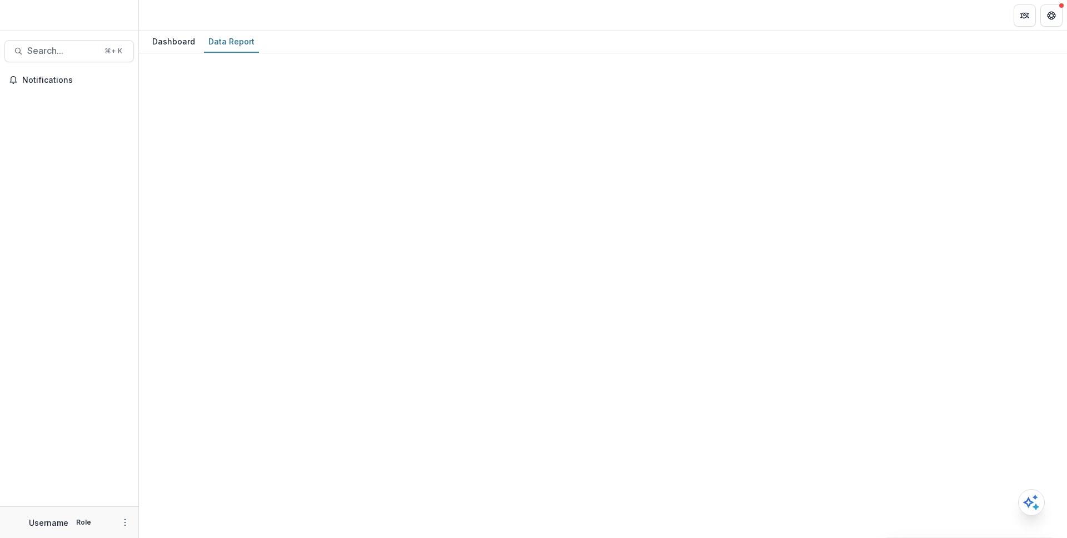 Image resolution: width=1067 pixels, height=538 pixels. I want to click on button: Open AI Assistant, so click(1032, 502).